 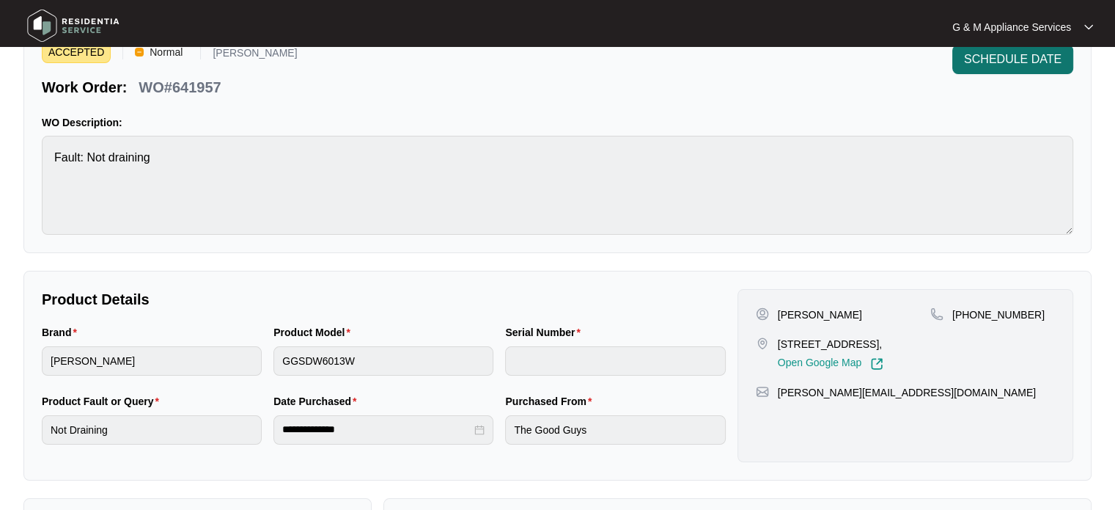 I want to click on label: Purchased From, so click(x=551, y=401).